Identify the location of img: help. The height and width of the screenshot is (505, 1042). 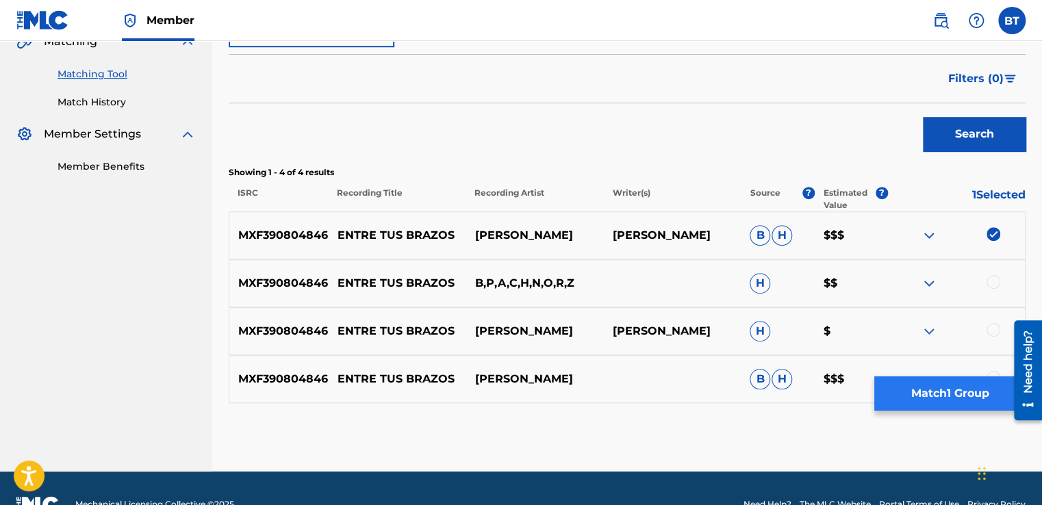
(976, 21).